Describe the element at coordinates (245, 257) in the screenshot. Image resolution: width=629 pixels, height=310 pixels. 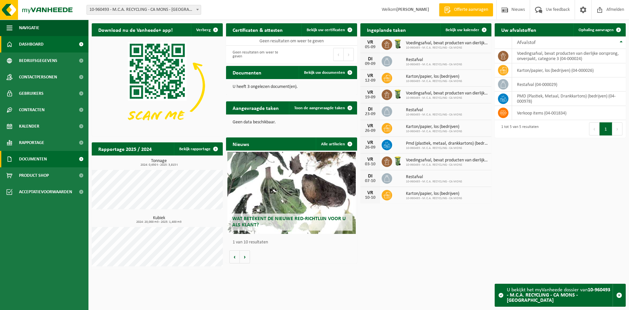
I see `button: Volgende` at that location.